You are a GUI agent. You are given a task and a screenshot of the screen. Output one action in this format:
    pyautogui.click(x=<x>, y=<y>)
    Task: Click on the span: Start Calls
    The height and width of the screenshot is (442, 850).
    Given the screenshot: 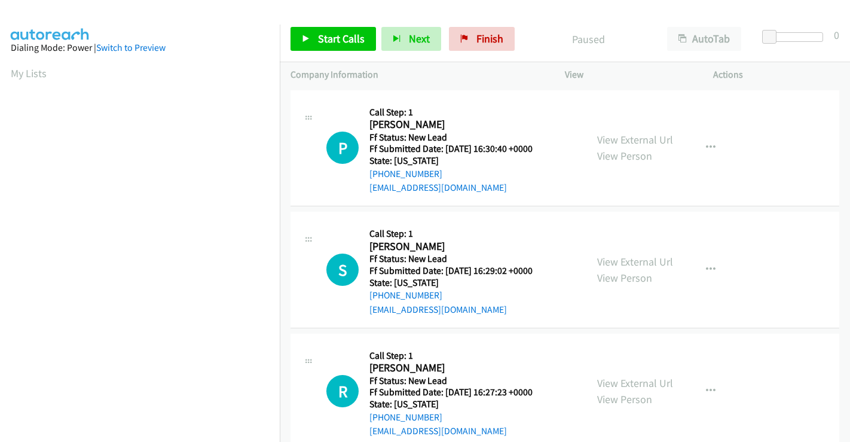 What is the action you would take?
    pyautogui.click(x=341, y=38)
    